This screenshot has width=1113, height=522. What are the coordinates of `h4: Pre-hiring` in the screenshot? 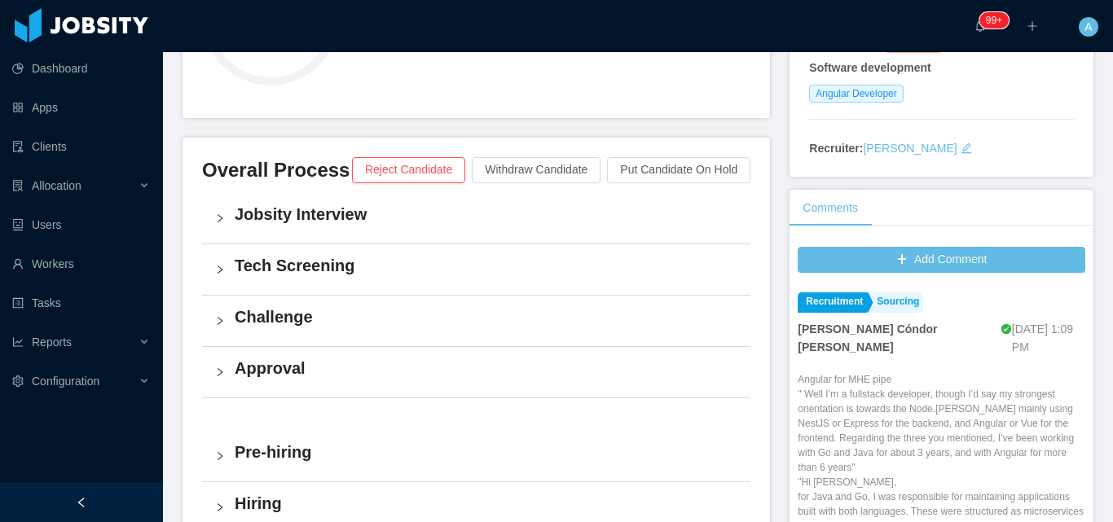 It's located at (486, 452).